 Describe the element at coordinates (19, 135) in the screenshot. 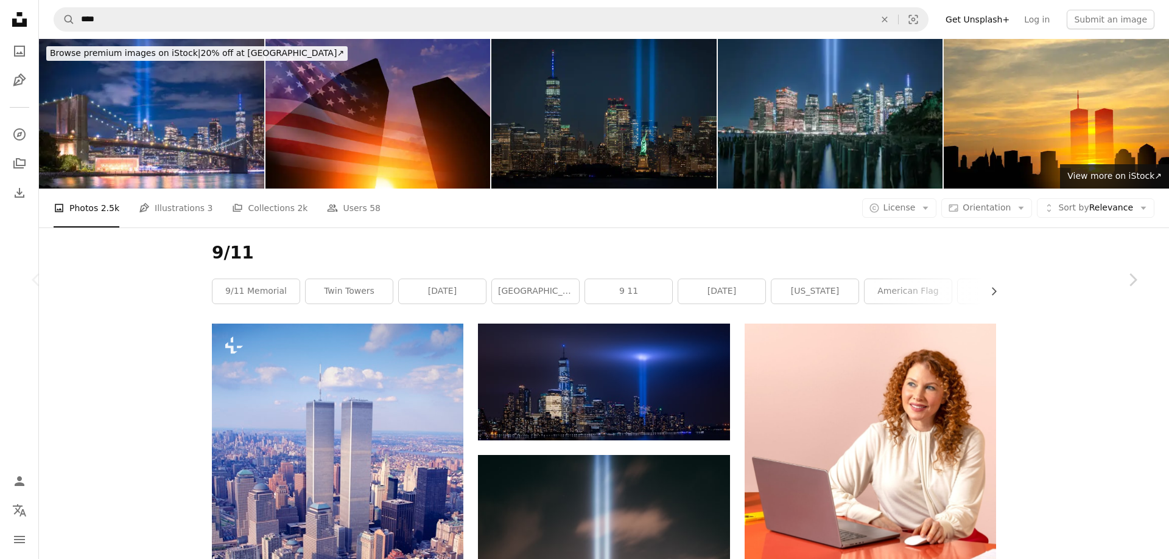

I see `a: Explore` at that location.